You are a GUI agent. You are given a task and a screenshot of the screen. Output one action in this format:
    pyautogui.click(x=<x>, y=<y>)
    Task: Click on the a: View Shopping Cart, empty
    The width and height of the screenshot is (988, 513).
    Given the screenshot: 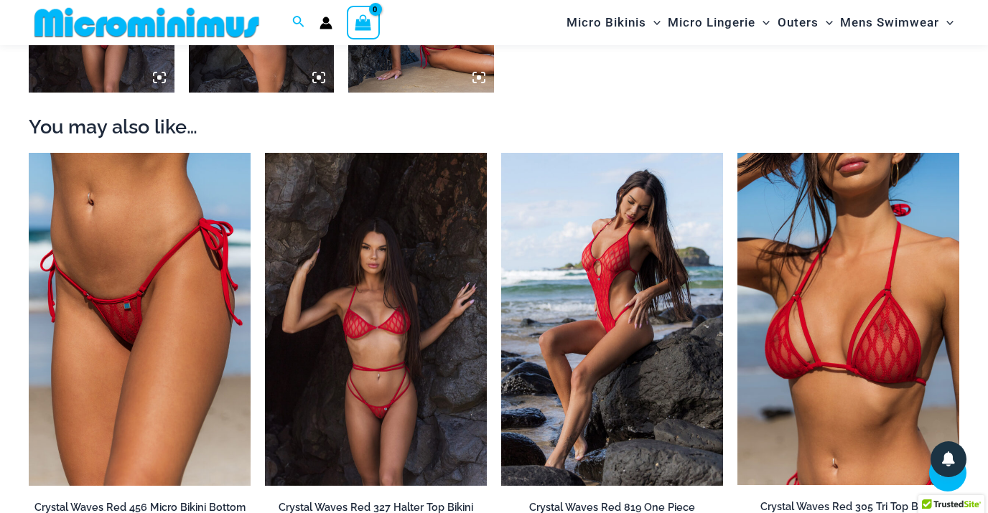 What is the action you would take?
    pyautogui.click(x=363, y=22)
    